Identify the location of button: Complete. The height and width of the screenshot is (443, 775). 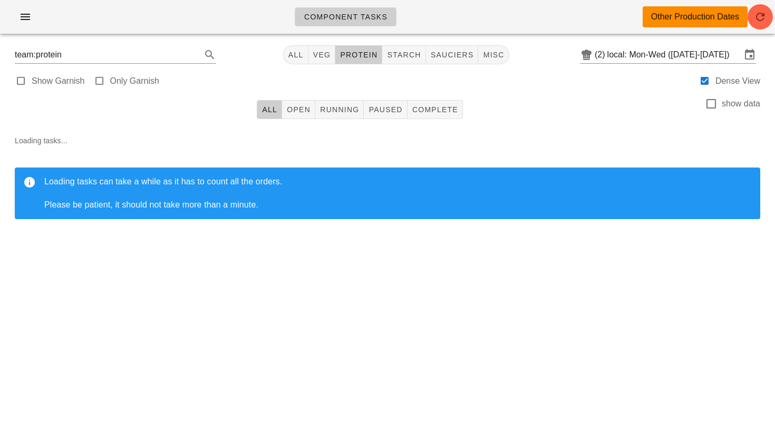
(435, 110).